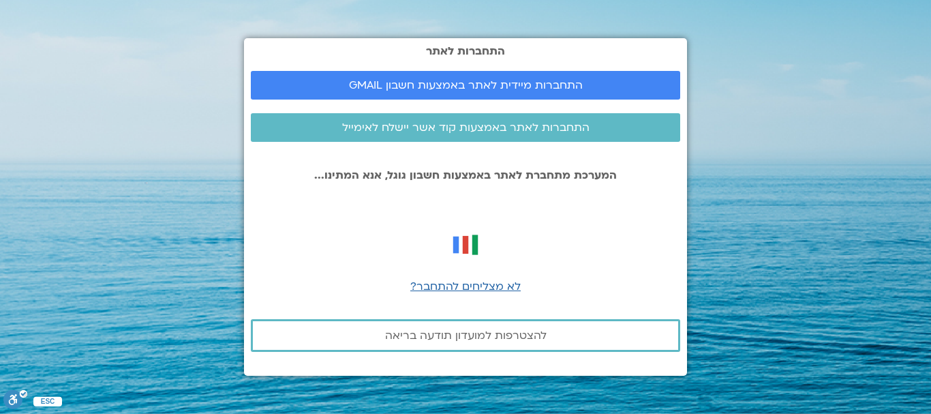  What do you see at coordinates (466, 286) in the screenshot?
I see `span: לא מצליחים להתחבר?` at bounding box center [466, 286].